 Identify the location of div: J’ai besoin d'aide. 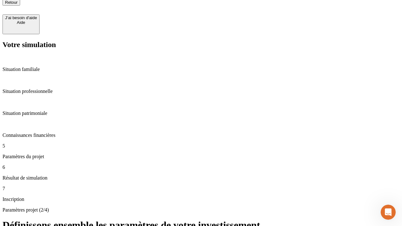
(21, 18).